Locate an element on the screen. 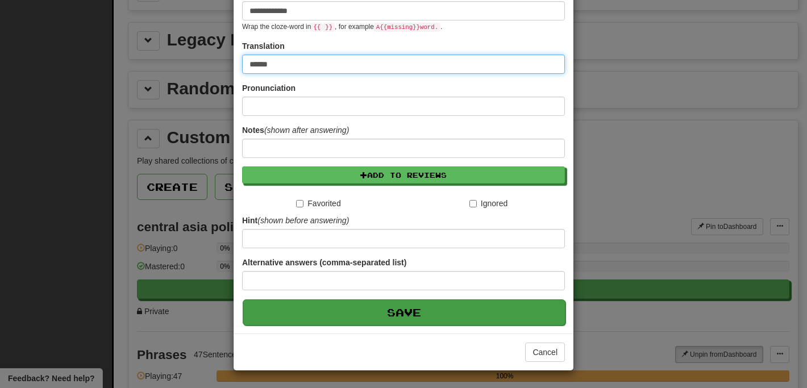 Image resolution: width=807 pixels, height=388 pixels. button: Cancel is located at coordinates (545, 352).